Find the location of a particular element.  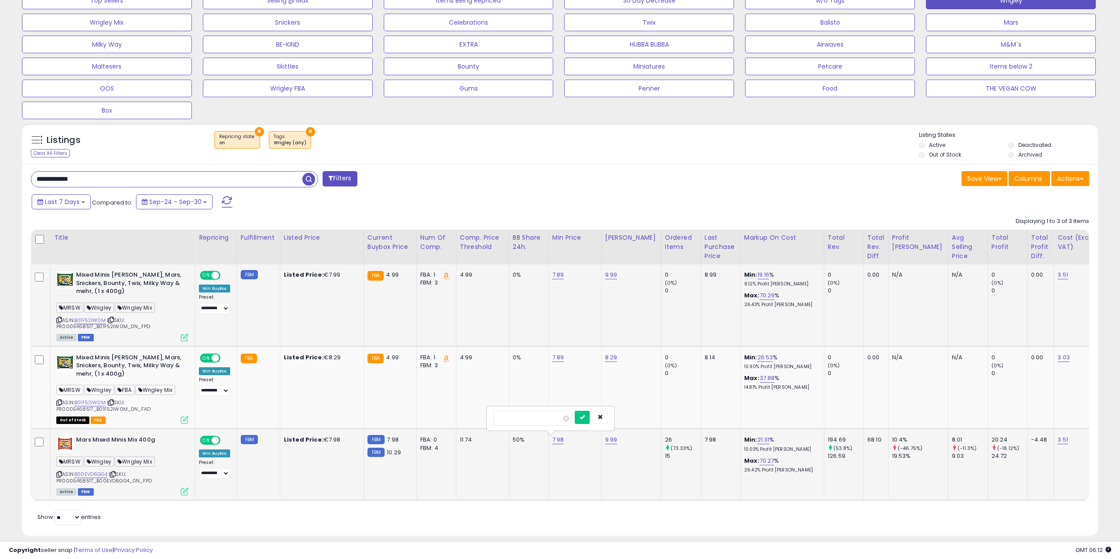

span: Last 7 Days is located at coordinates (62, 202).